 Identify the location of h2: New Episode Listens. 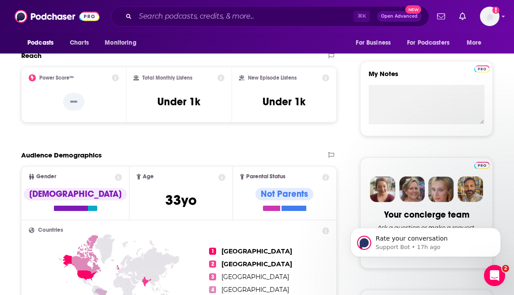
(272, 78).